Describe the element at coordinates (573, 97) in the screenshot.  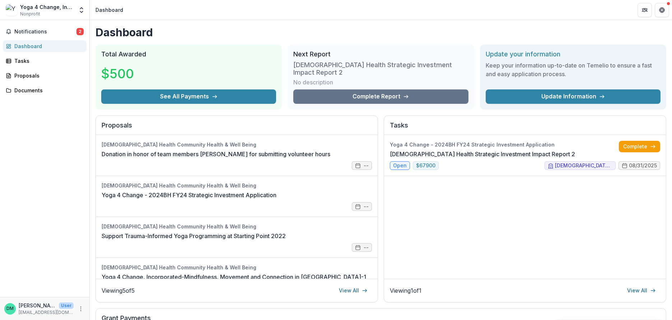
I see `a: Update Information` at that location.